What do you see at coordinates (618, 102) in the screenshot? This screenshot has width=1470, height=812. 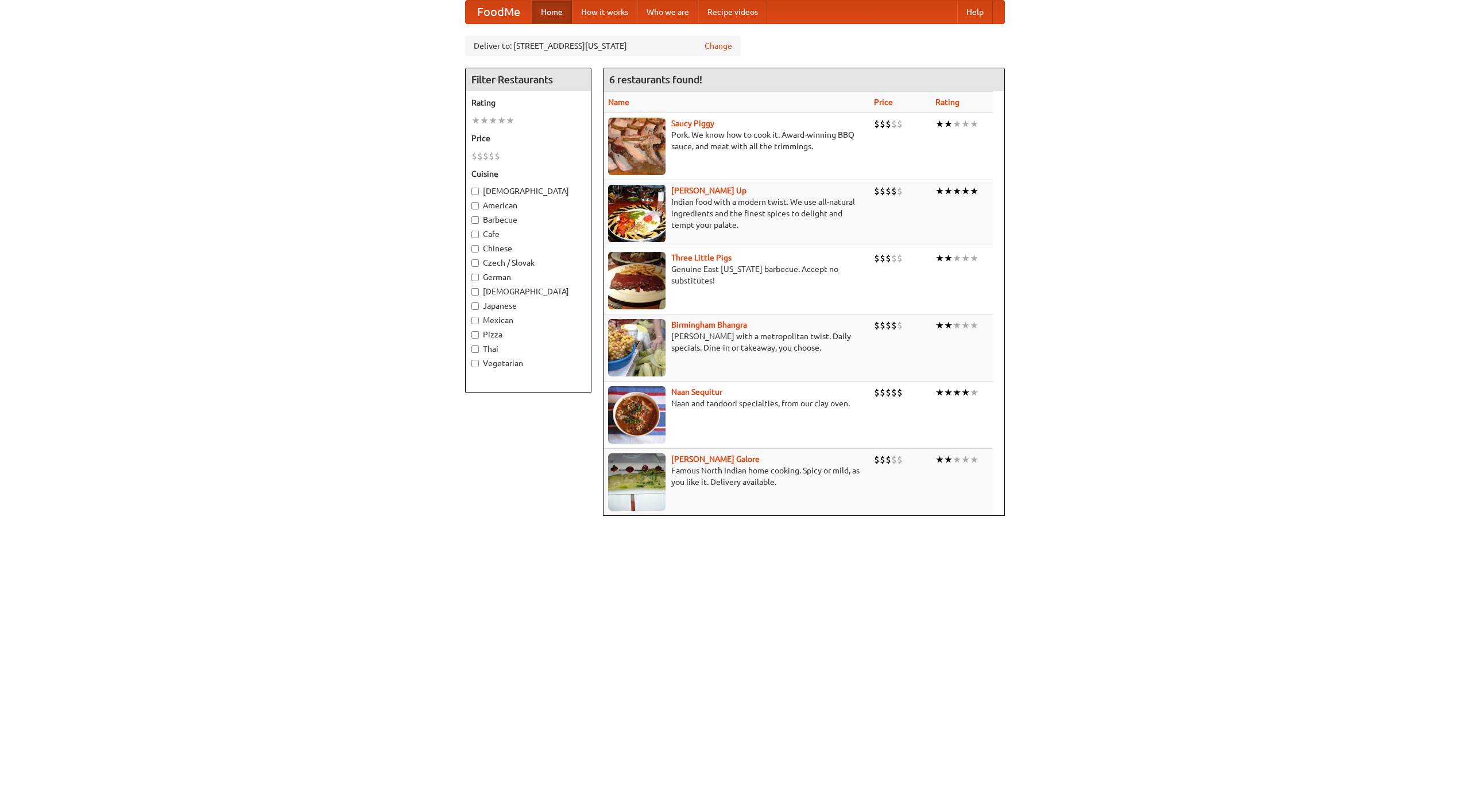 I see `a: Name` at bounding box center [618, 102].